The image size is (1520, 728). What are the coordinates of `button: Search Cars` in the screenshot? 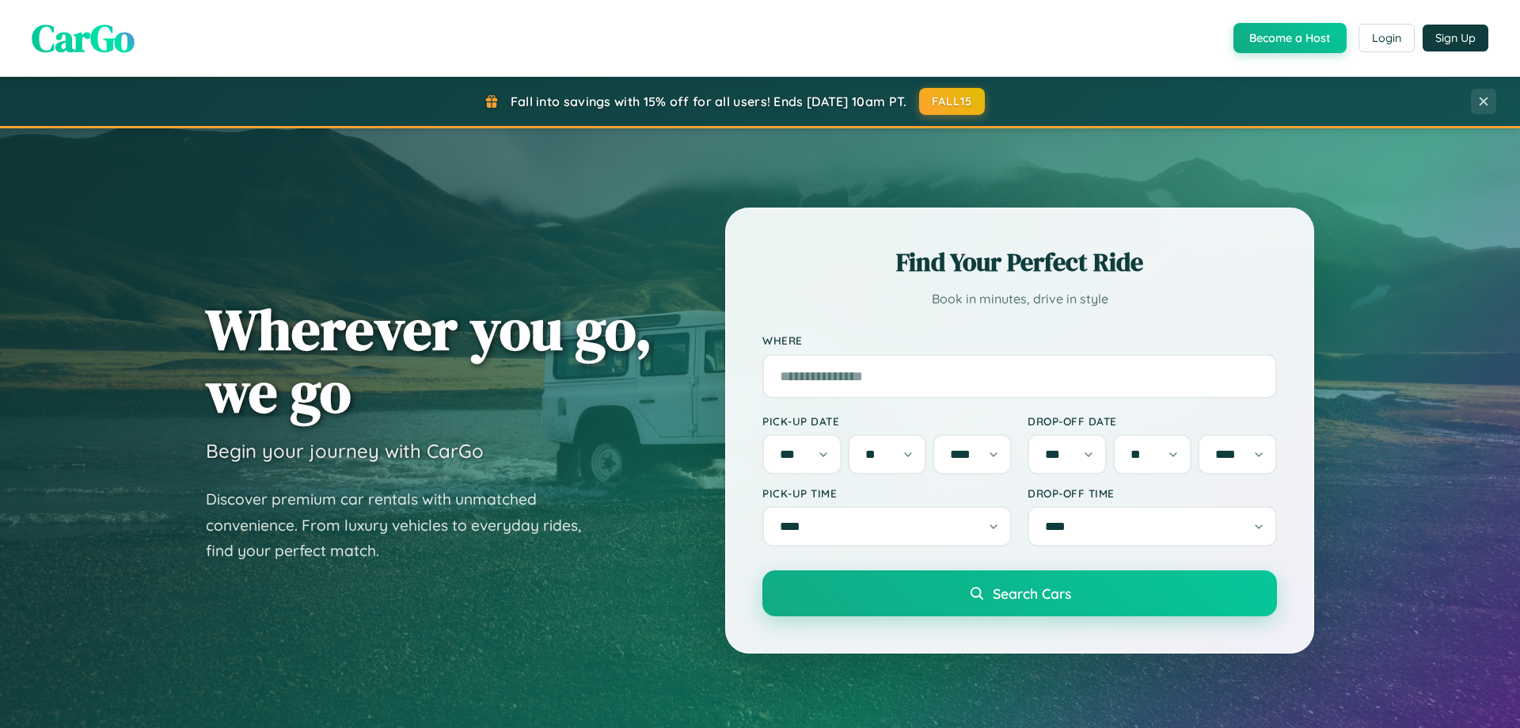 It's located at (1020, 593).